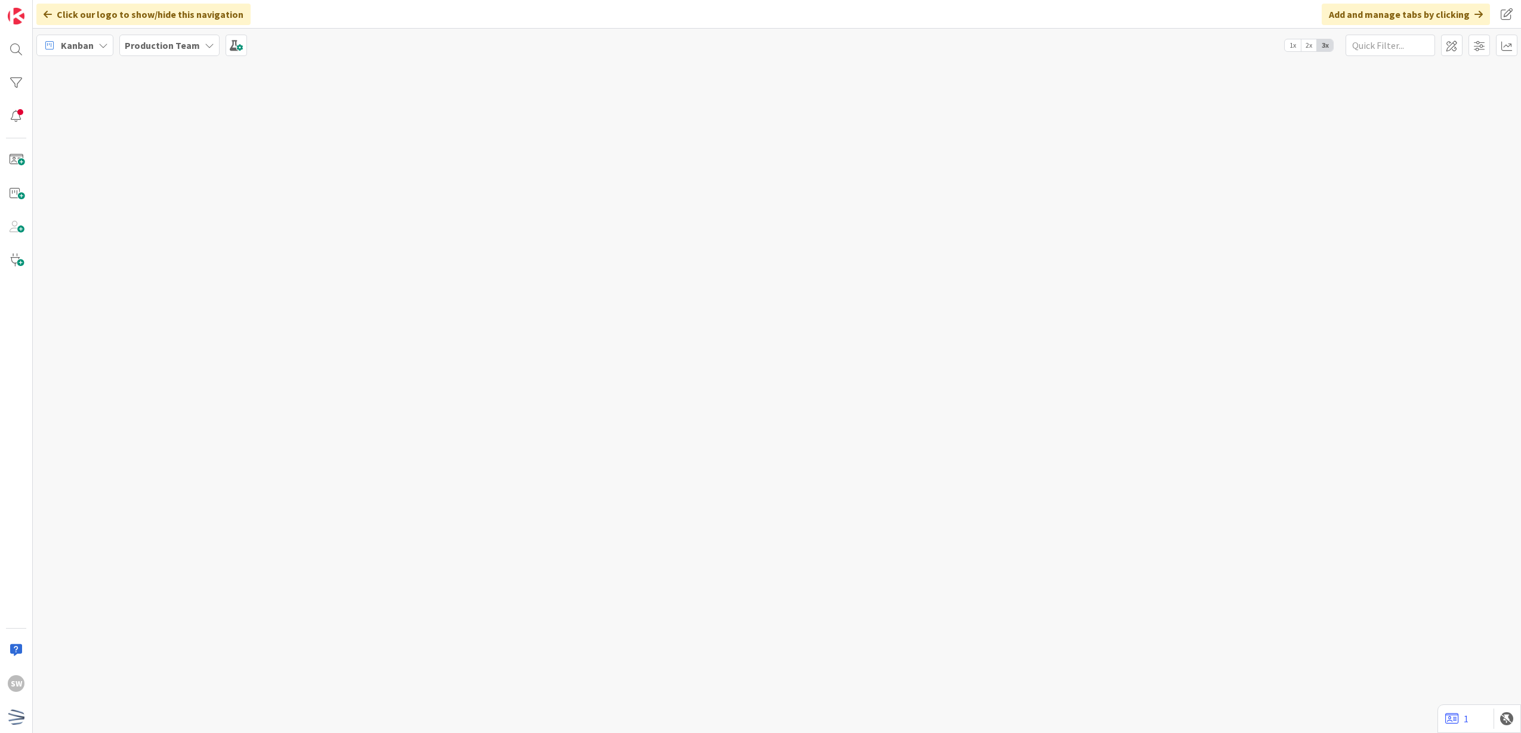 The height and width of the screenshot is (733, 1521). I want to click on a: 1, so click(1456, 719).